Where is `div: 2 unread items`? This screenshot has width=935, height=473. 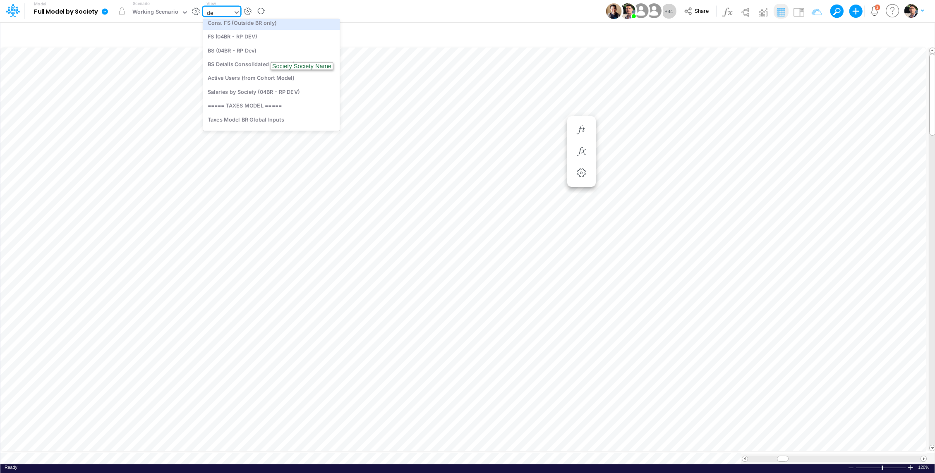 div: 2 unread items is located at coordinates (877, 7).